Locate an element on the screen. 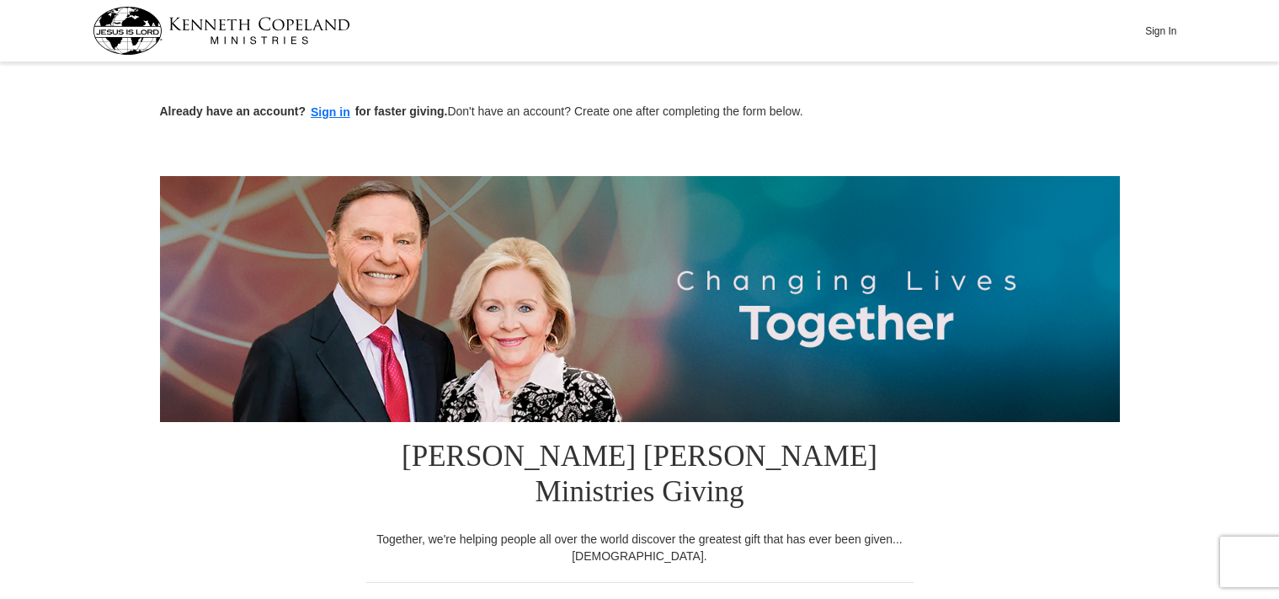 Image resolution: width=1279 pixels, height=599 pixels. strong: Already have an account? for faster giving. is located at coordinates (304, 111).